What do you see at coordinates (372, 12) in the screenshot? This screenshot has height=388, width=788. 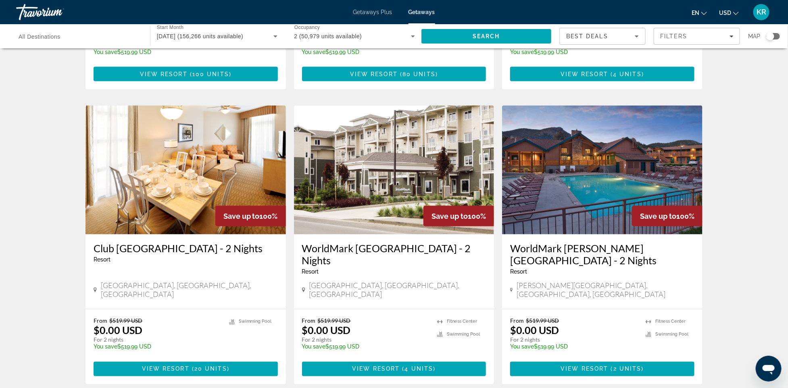 I see `span: Getaways Plus` at bounding box center [372, 12].